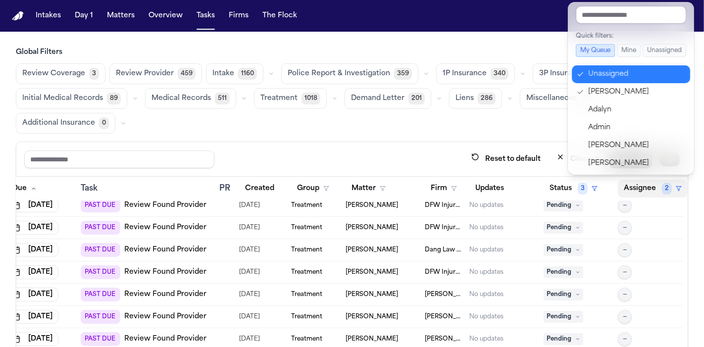 This screenshot has width=704, height=347. What do you see at coordinates (636, 128) in the screenshot?
I see `div: Admin` at bounding box center [636, 128].